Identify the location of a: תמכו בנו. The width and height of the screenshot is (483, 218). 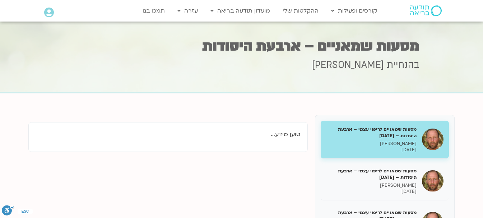
(154, 11).